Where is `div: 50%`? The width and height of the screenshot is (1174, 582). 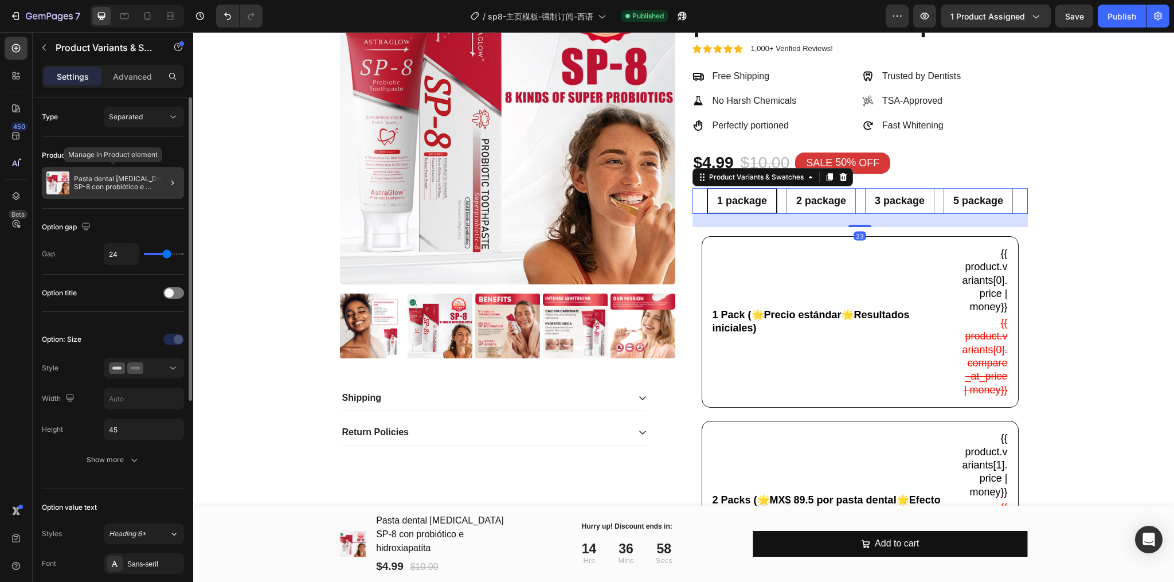 div: 50% is located at coordinates (652, 130).